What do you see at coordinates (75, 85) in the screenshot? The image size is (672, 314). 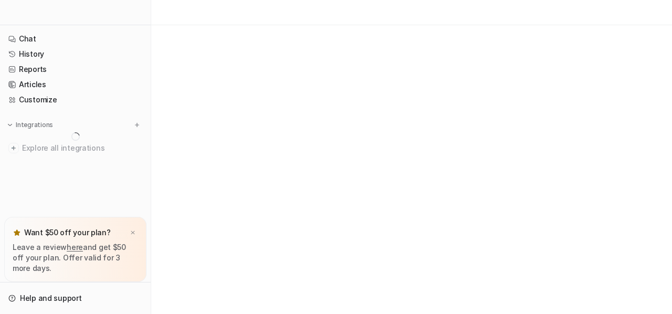 I see `a: Articles` at bounding box center [75, 85].